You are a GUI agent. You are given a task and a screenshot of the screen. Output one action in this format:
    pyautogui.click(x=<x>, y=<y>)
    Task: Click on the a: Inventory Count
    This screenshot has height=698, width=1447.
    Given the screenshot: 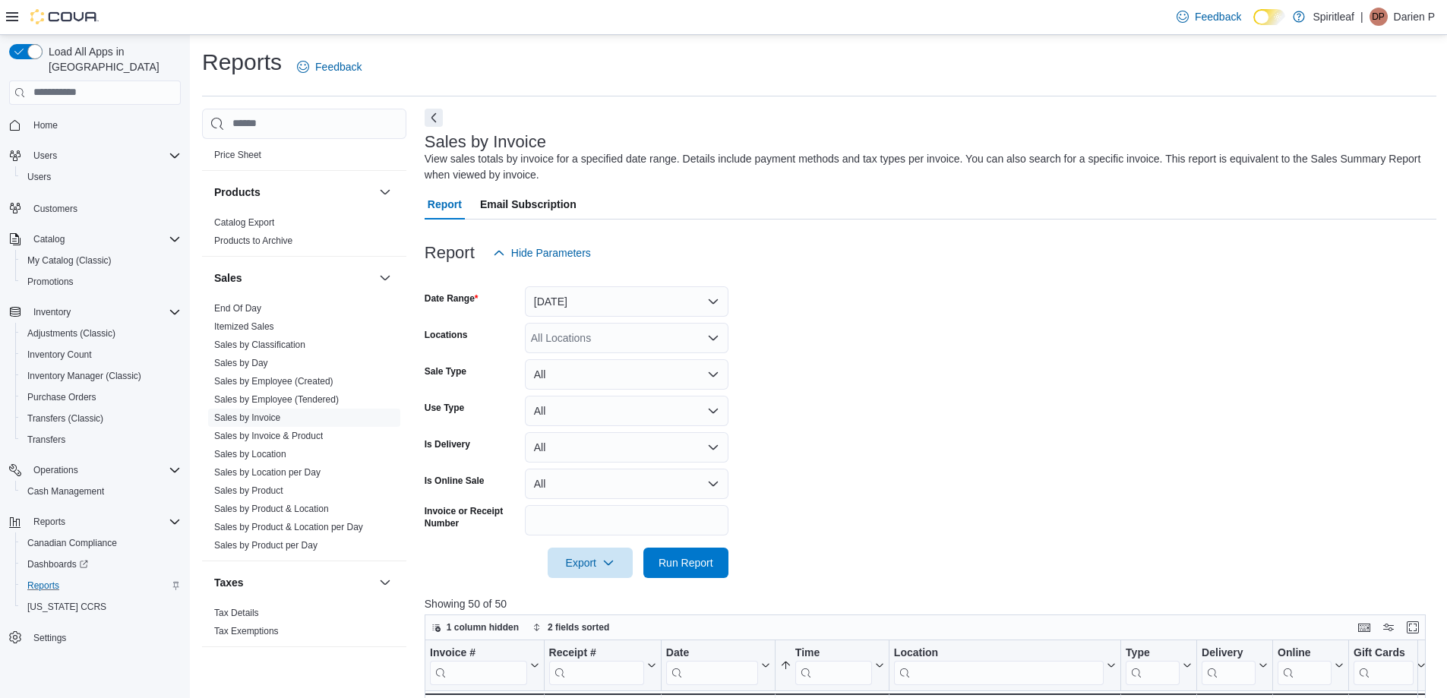 What is the action you would take?
    pyautogui.click(x=59, y=355)
    